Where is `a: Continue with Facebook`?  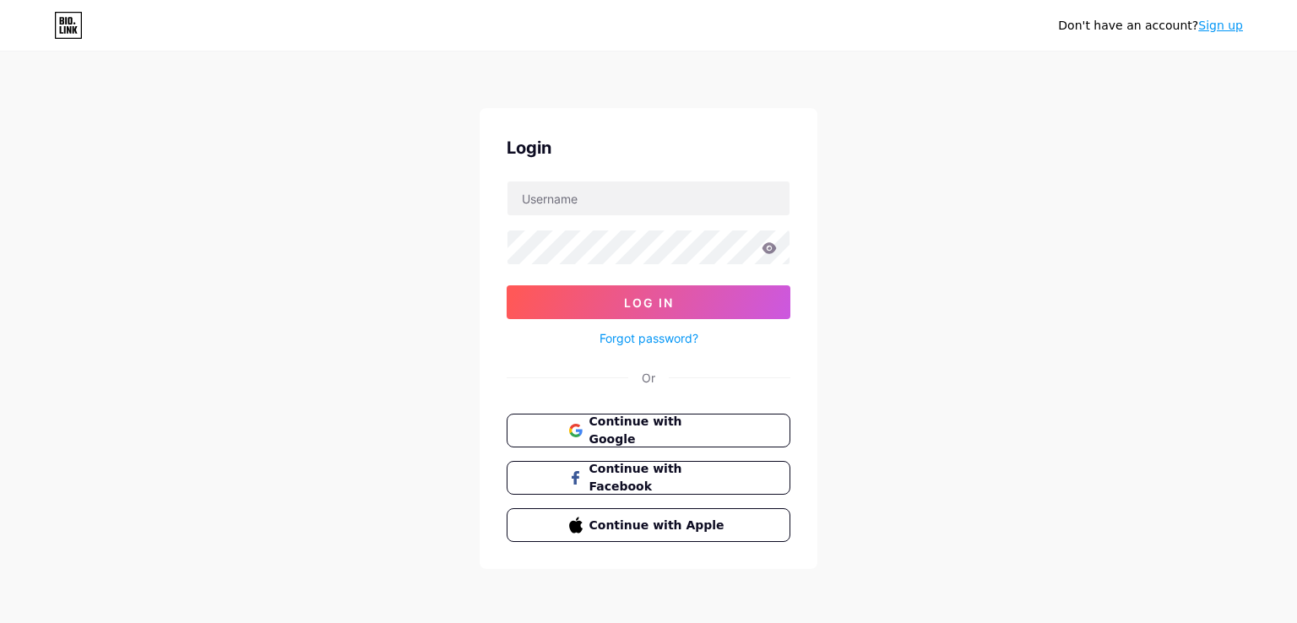
a: Continue with Facebook is located at coordinates (648, 478).